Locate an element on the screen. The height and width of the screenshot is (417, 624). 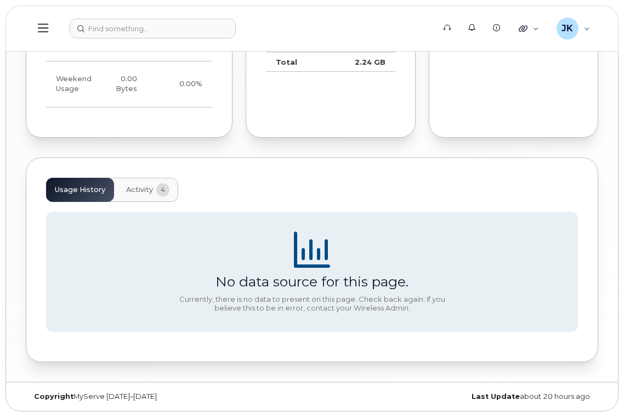
strong: Copyright is located at coordinates (54, 396).